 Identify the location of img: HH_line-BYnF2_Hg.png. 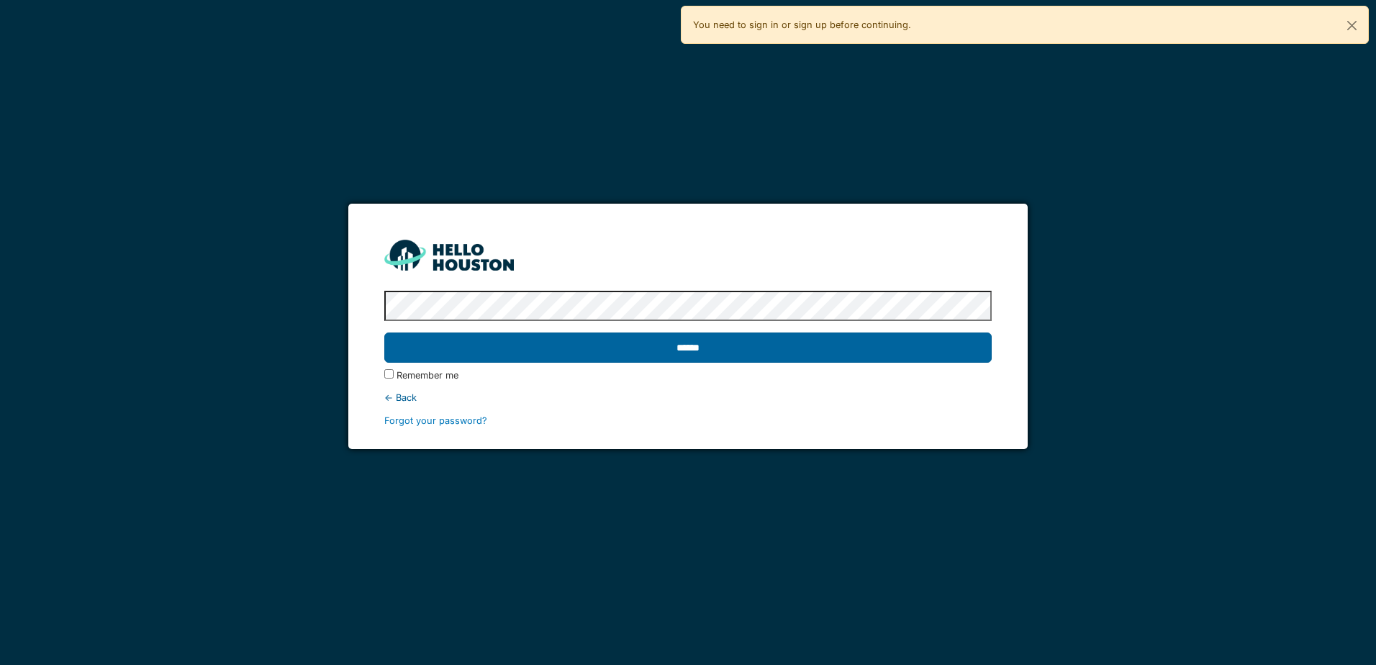
(449, 255).